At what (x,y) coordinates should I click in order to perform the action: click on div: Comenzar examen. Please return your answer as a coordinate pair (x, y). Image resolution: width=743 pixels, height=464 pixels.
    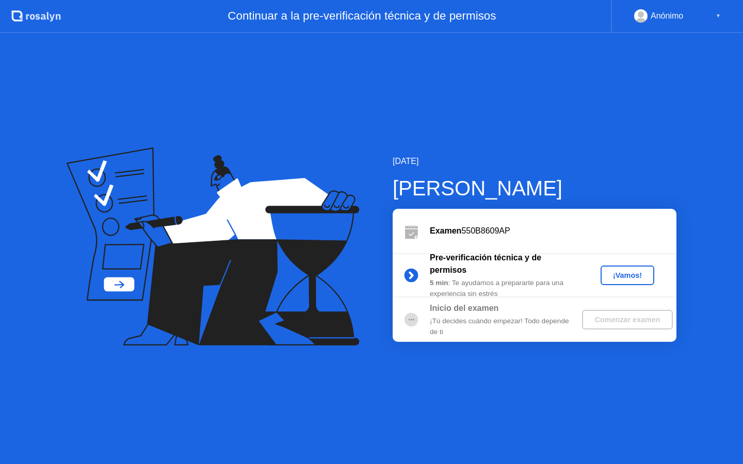
    Looking at the image, I should click on (627, 320).